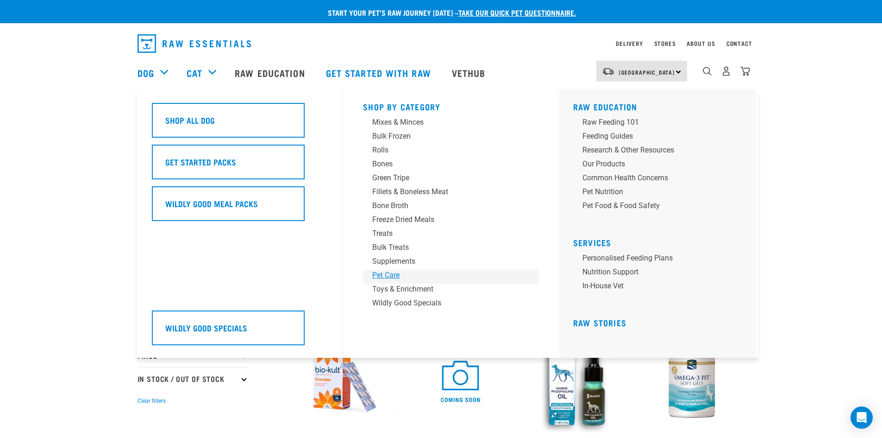 The image size is (882, 438). What do you see at coordinates (470, 73) in the screenshot?
I see `a: Vethub` at bounding box center [470, 73].